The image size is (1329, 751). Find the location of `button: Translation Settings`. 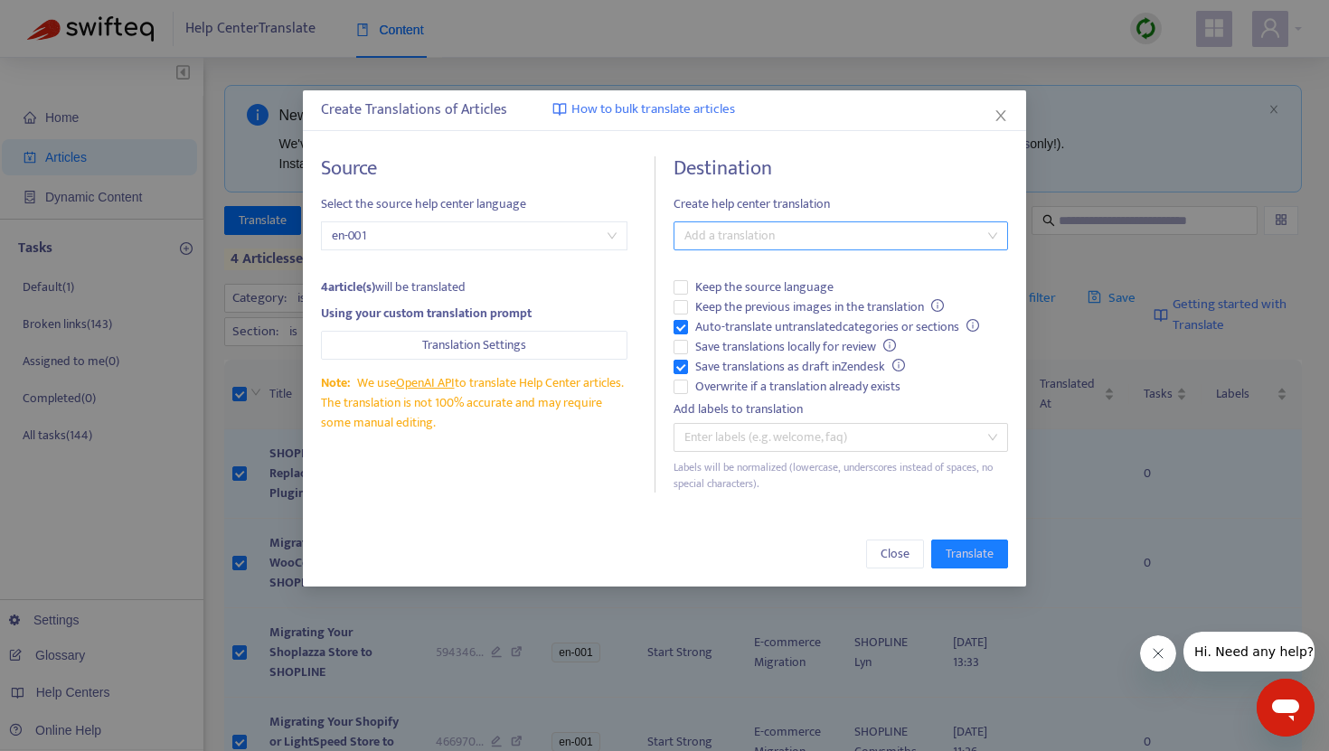

button: Translation Settings is located at coordinates (474, 345).